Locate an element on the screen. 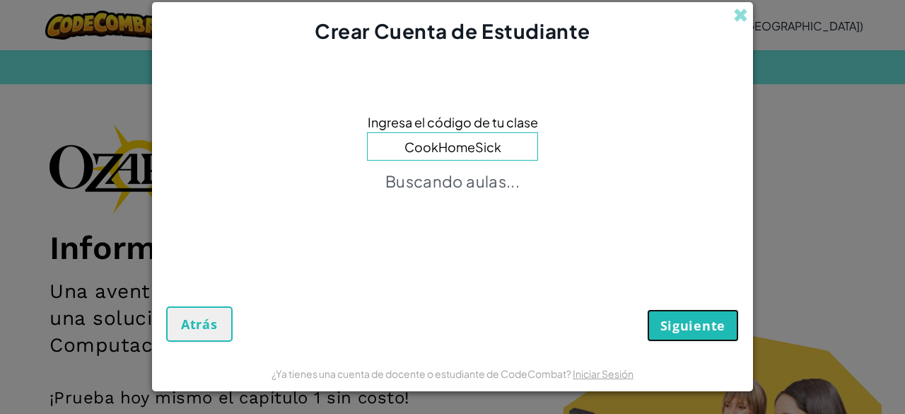  span: ¿Ya tienes una cuenta de docente o estudiante de CodeCombat? is located at coordinates (422, 373).